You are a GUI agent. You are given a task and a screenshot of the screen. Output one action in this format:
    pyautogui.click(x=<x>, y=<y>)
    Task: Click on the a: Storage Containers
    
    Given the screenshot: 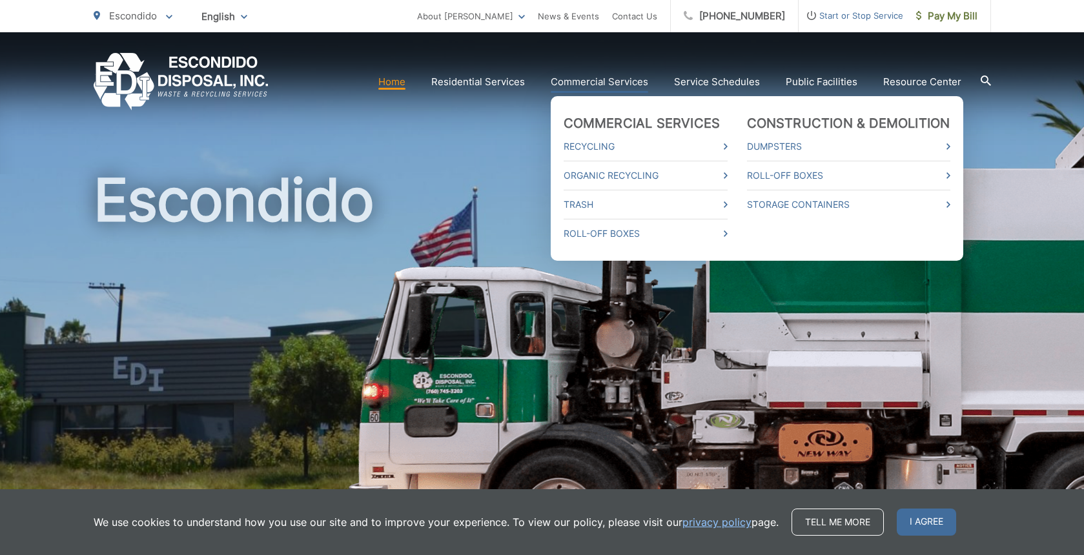 What is the action you would take?
    pyautogui.click(x=848, y=205)
    